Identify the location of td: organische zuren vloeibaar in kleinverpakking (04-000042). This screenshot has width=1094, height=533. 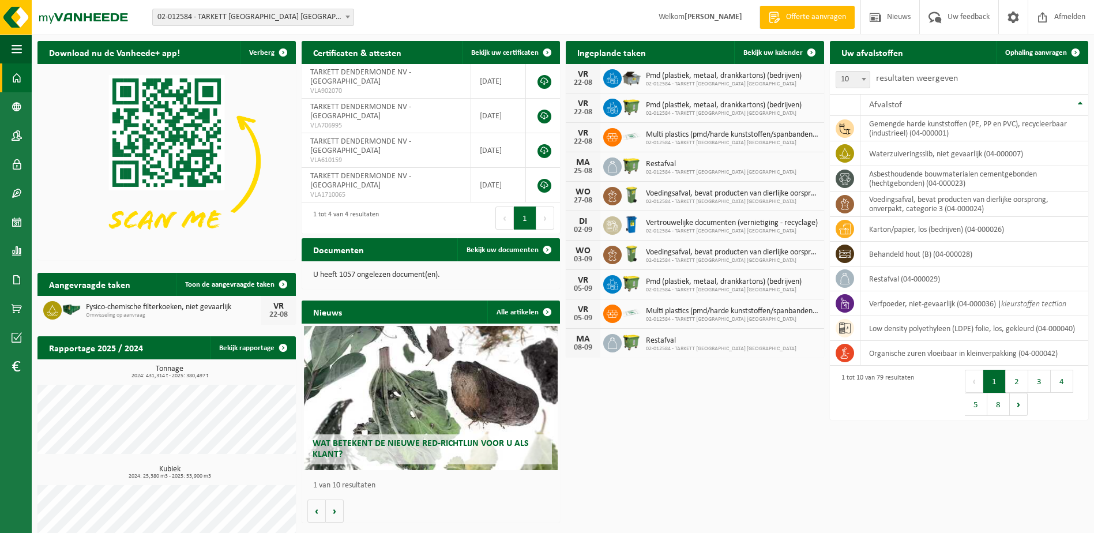
(974, 353).